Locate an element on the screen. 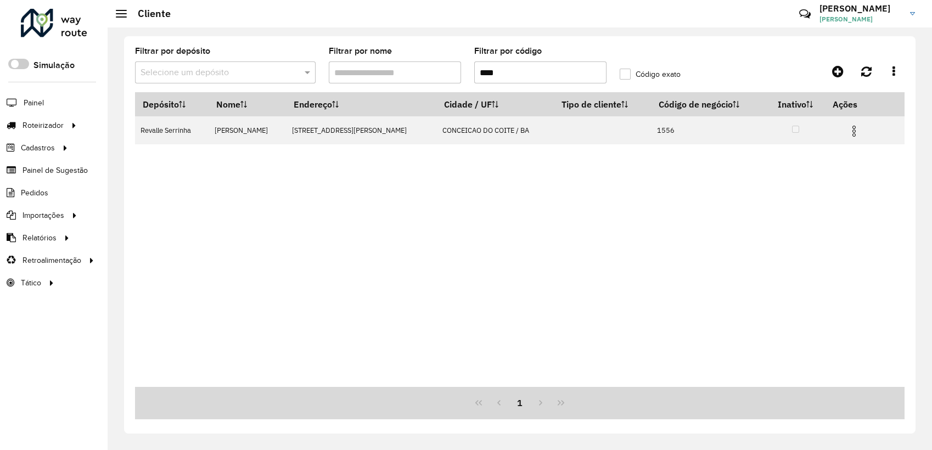 The image size is (932, 450). th: Cidade / UF is located at coordinates (496, 104).